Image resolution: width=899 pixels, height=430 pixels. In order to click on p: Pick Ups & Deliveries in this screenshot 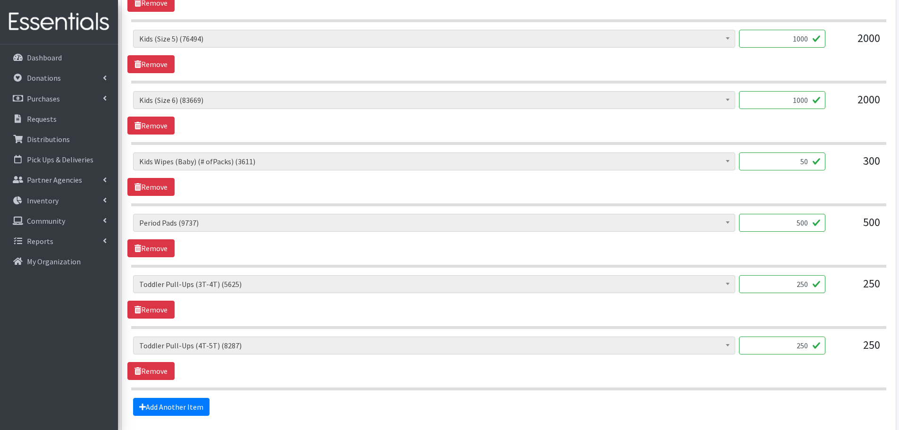, I will do `click(60, 160)`.